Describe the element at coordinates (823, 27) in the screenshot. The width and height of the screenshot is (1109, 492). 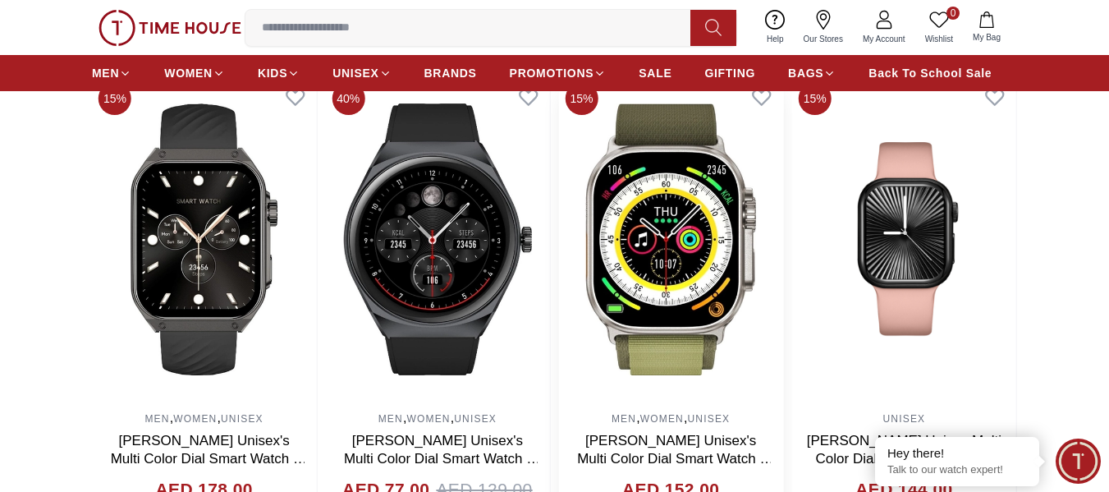
I see `a: Our Stores` at that location.